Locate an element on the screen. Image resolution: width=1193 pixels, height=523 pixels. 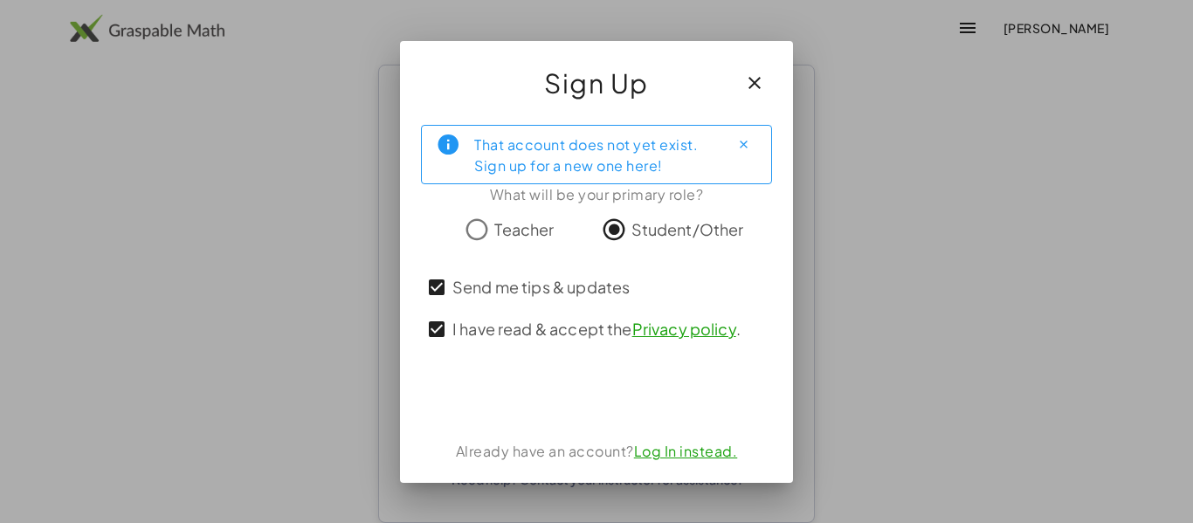
div: What will be your primary role? is located at coordinates (597, 195).